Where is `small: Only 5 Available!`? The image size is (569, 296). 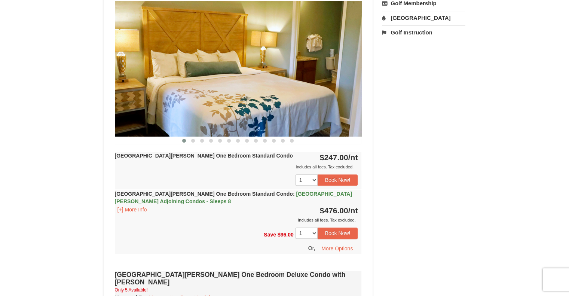 small: Only 5 Available! is located at coordinates (131, 290).